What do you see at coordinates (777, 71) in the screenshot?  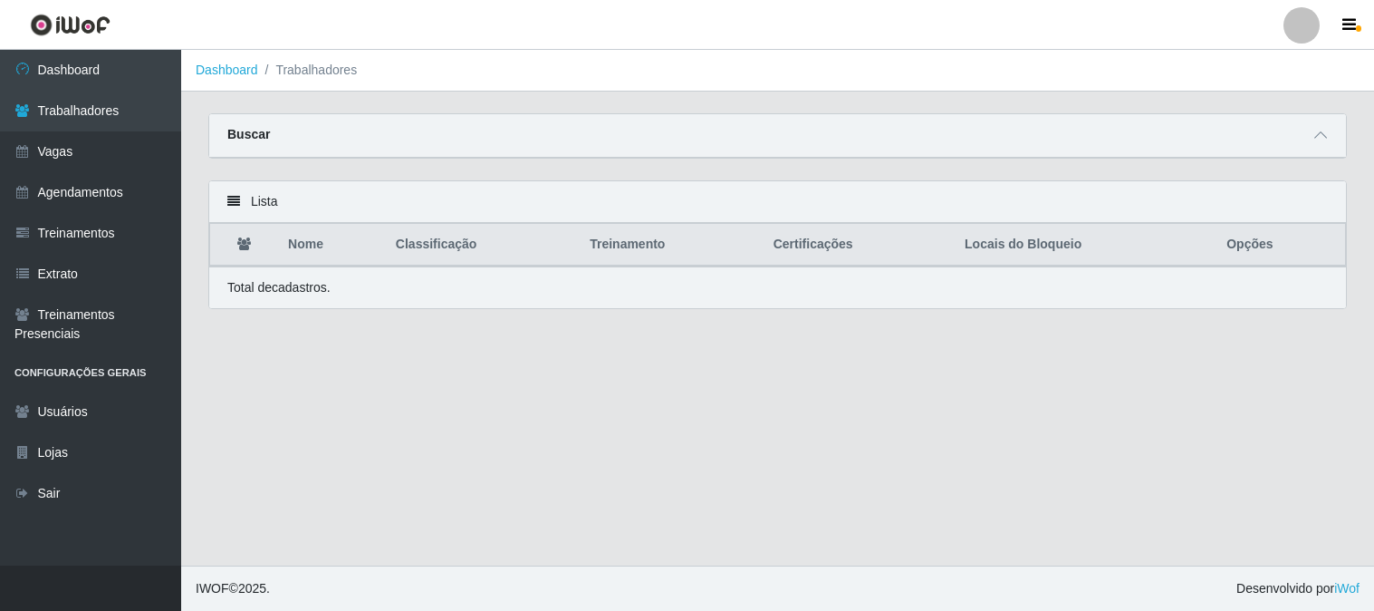 I see `nav: breadcrumb` at bounding box center [777, 71].